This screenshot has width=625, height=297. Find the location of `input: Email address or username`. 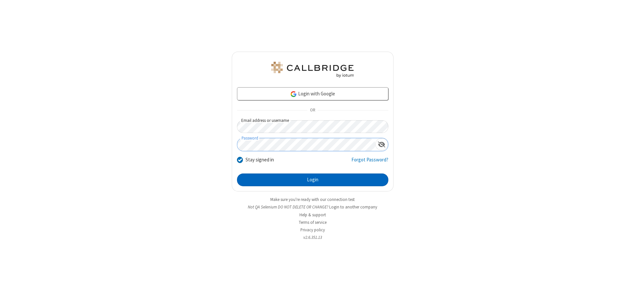

input: Email address or username is located at coordinates (313, 127).